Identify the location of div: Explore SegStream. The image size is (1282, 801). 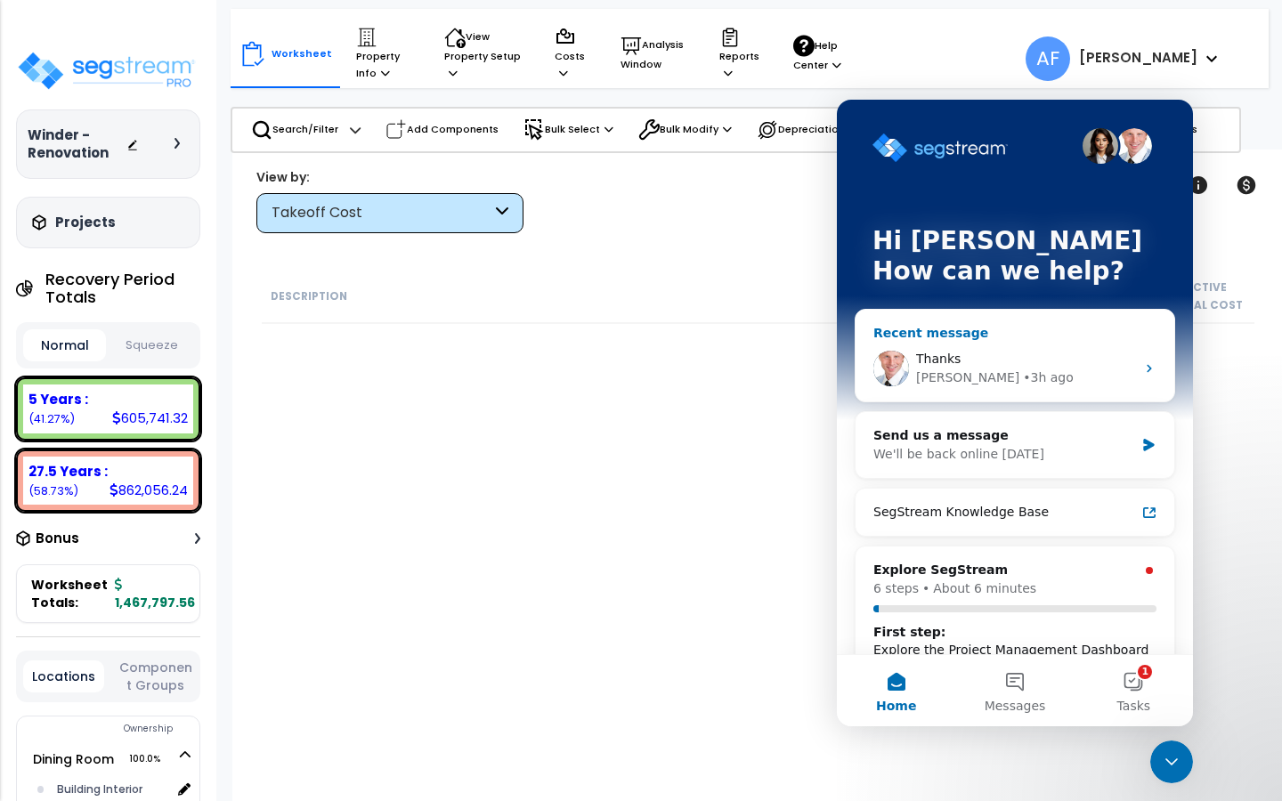
(103, 470).